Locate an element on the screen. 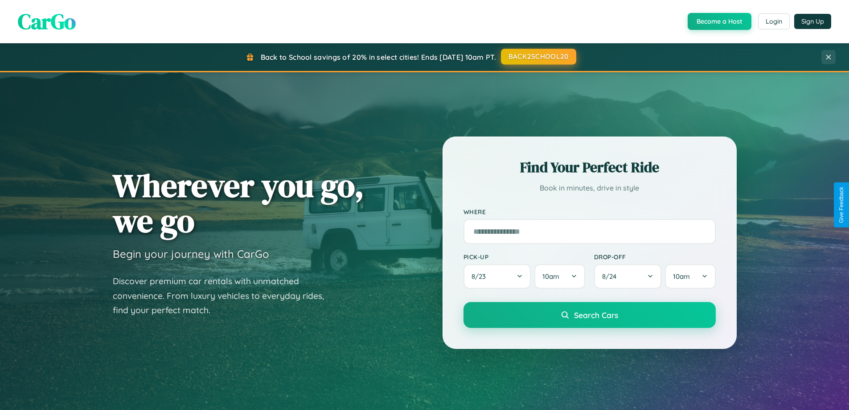  label: Drop-off is located at coordinates (655, 256).